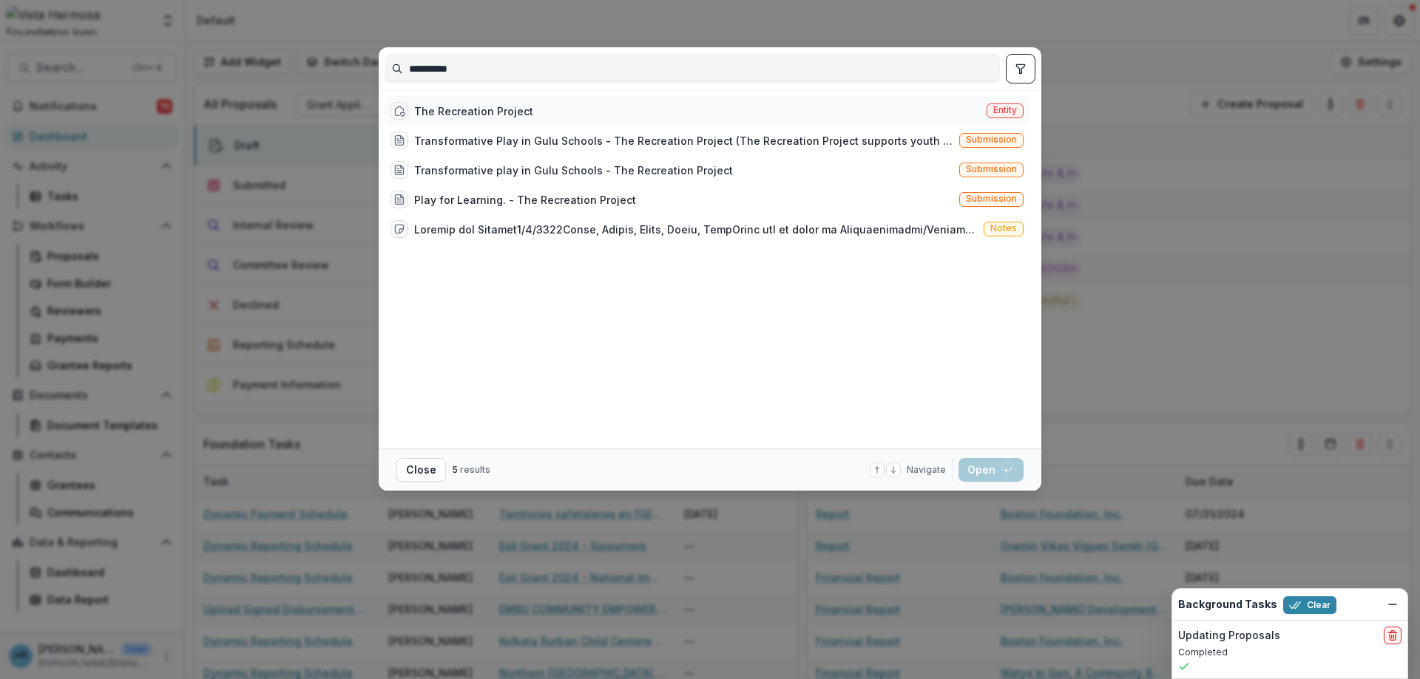 The width and height of the screenshot is (1420, 679). What do you see at coordinates (1003, 228) in the screenshot?
I see `span: Notes` at bounding box center [1003, 228].